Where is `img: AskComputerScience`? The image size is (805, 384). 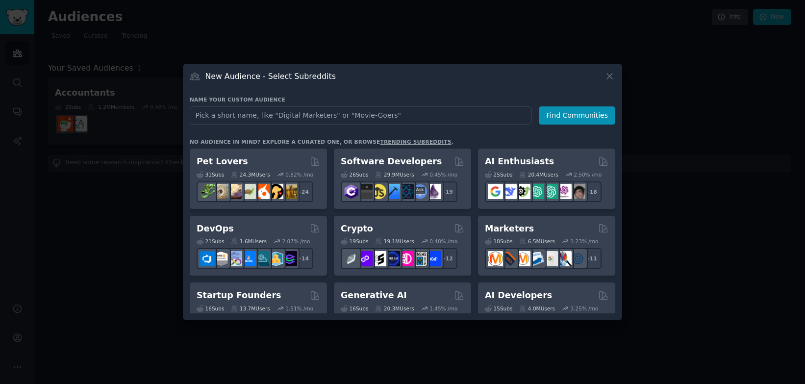
img: AskComputerScience is located at coordinates (419, 191).